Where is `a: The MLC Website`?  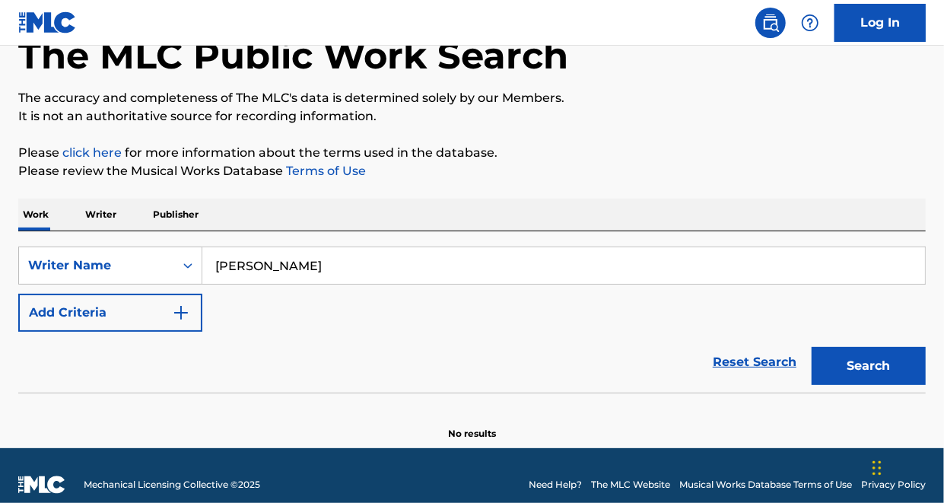 a: The MLC Website is located at coordinates (631, 485).